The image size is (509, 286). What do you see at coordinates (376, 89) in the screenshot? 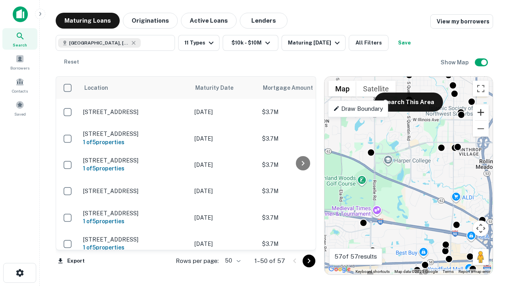
I see `button: Show satellite imagery` at bounding box center [376, 89].